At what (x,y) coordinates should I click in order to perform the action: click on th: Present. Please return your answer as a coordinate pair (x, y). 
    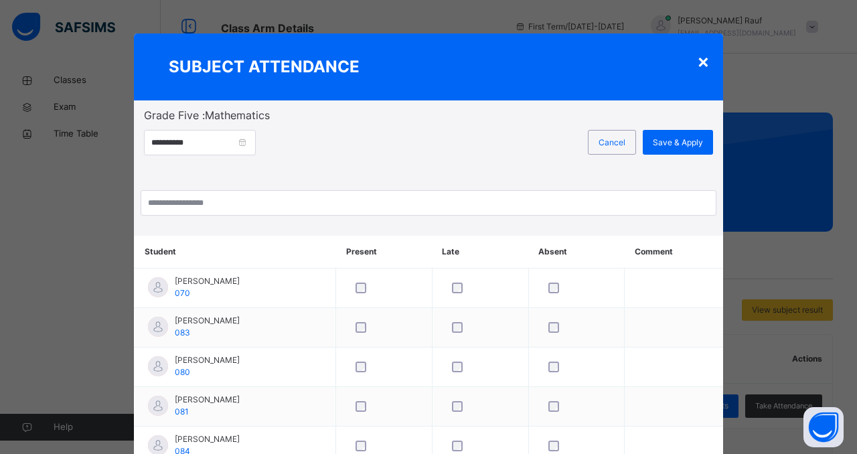
    Looking at the image, I should click on (384, 252).